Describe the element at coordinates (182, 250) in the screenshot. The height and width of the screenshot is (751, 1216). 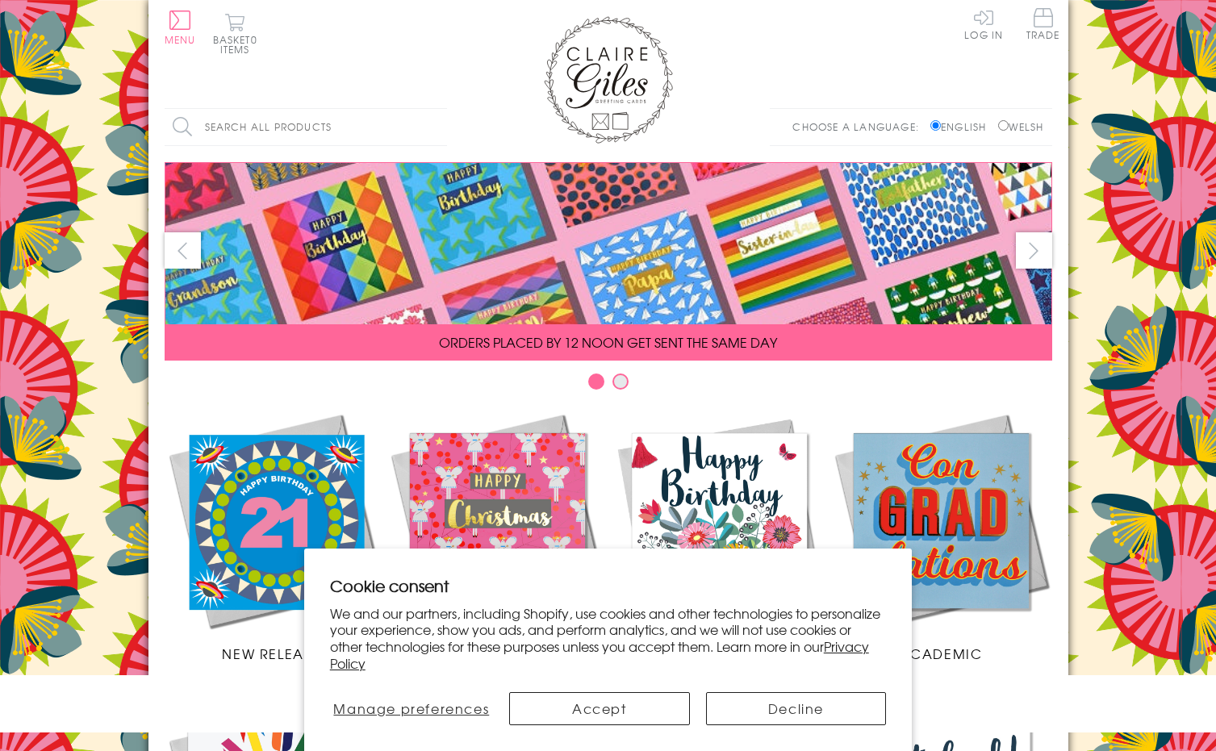
I see `button: prev` at that location.